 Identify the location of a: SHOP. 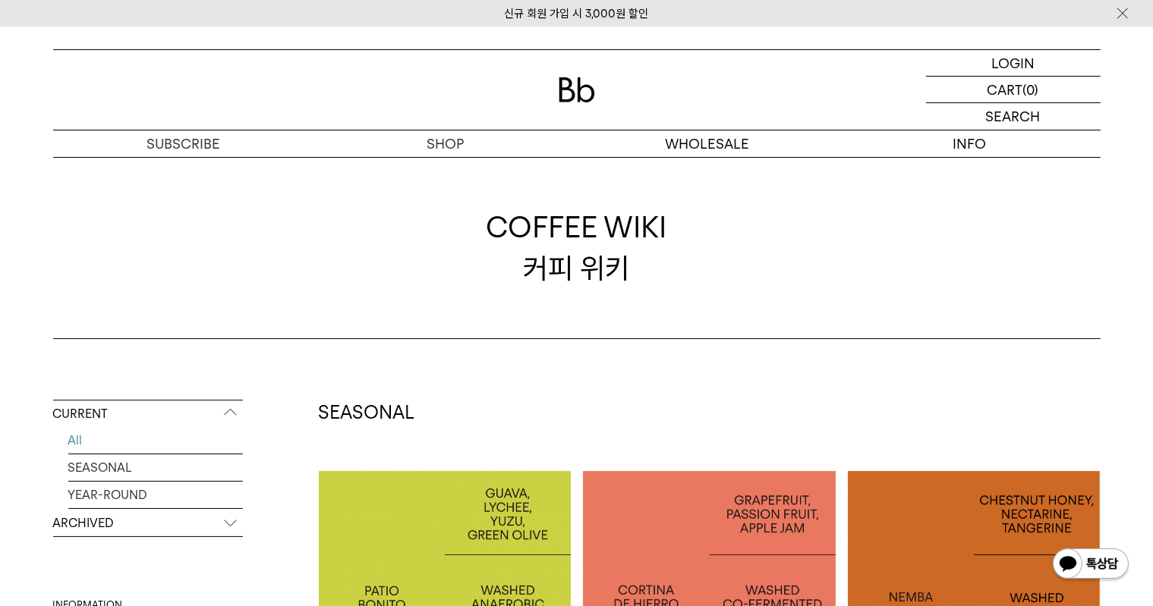
(445, 143).